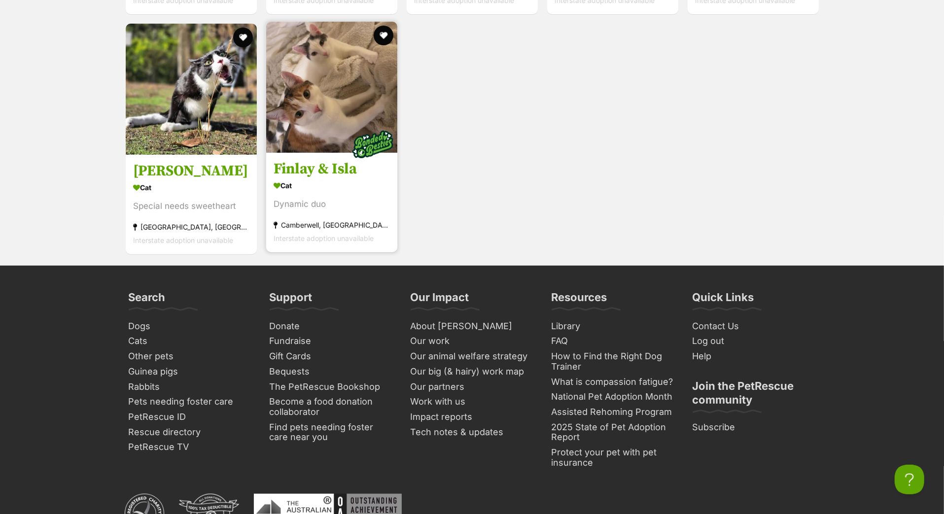  Describe the element at coordinates (579, 300) in the screenshot. I see `h3: Resources` at that location.